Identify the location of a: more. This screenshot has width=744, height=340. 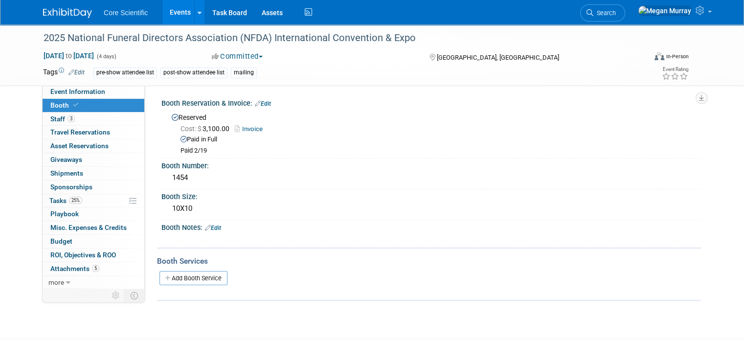
(93, 282).